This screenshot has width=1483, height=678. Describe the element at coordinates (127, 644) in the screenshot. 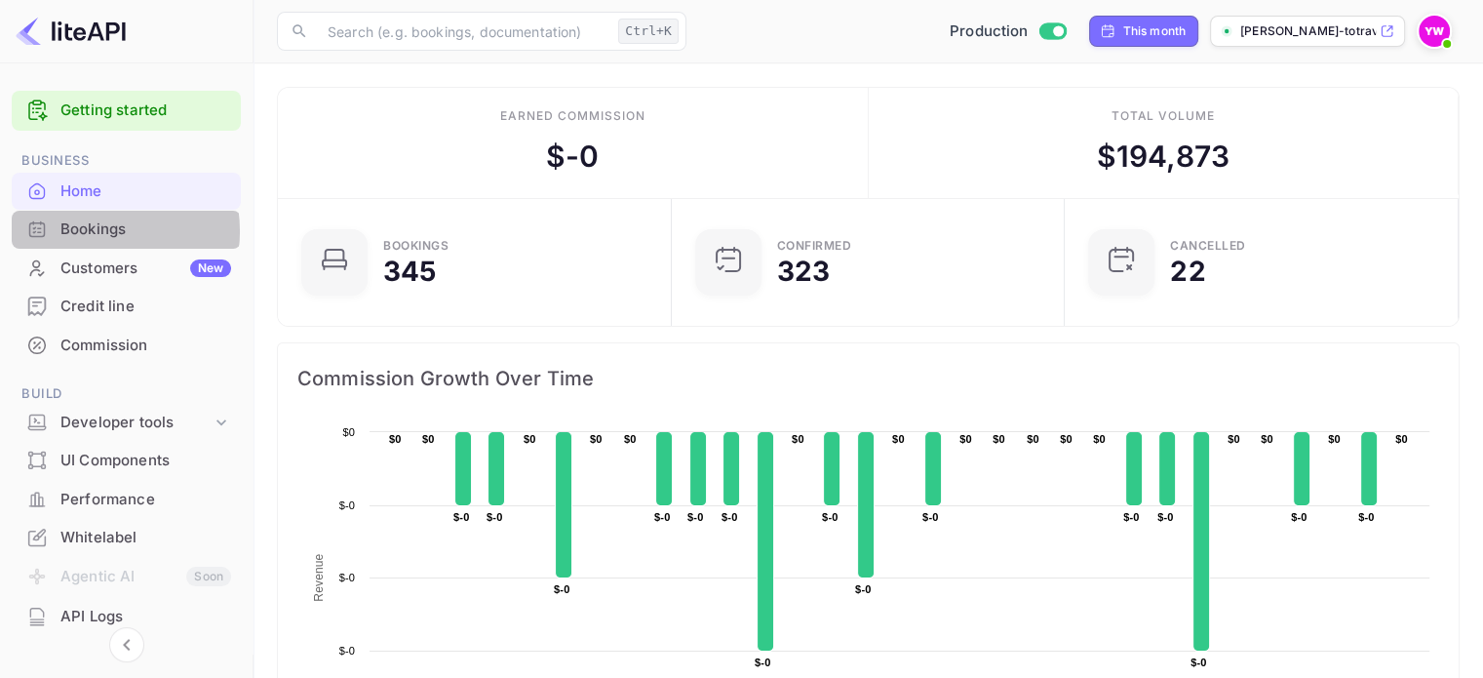

I see `button: Collapse navigation` at that location.